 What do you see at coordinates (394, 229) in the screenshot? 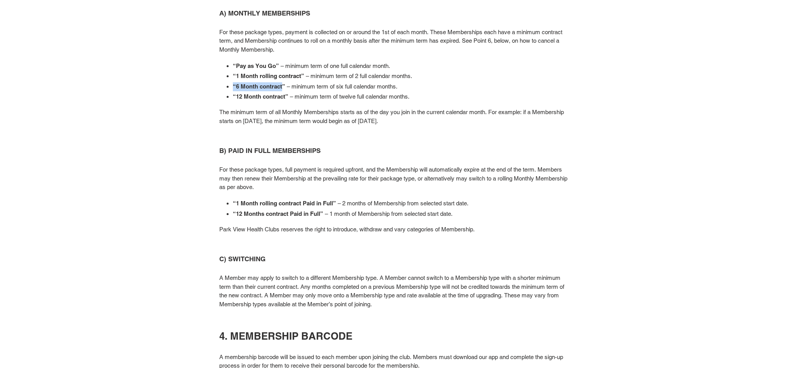
I see `p: Park View Health Clubs reserves the right to introduce, withdraw and vary categories of Membership.` at bounding box center [394, 229].